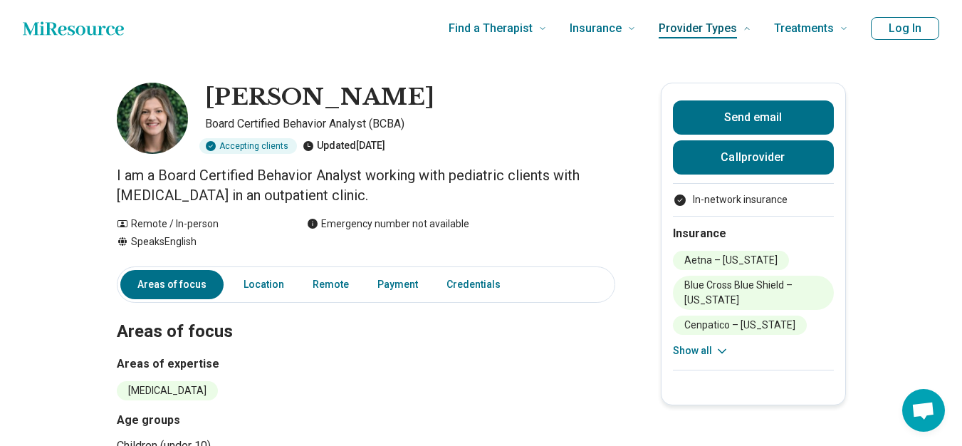  What do you see at coordinates (248, 146) in the screenshot?
I see `div: Accepting clients` at bounding box center [248, 146].